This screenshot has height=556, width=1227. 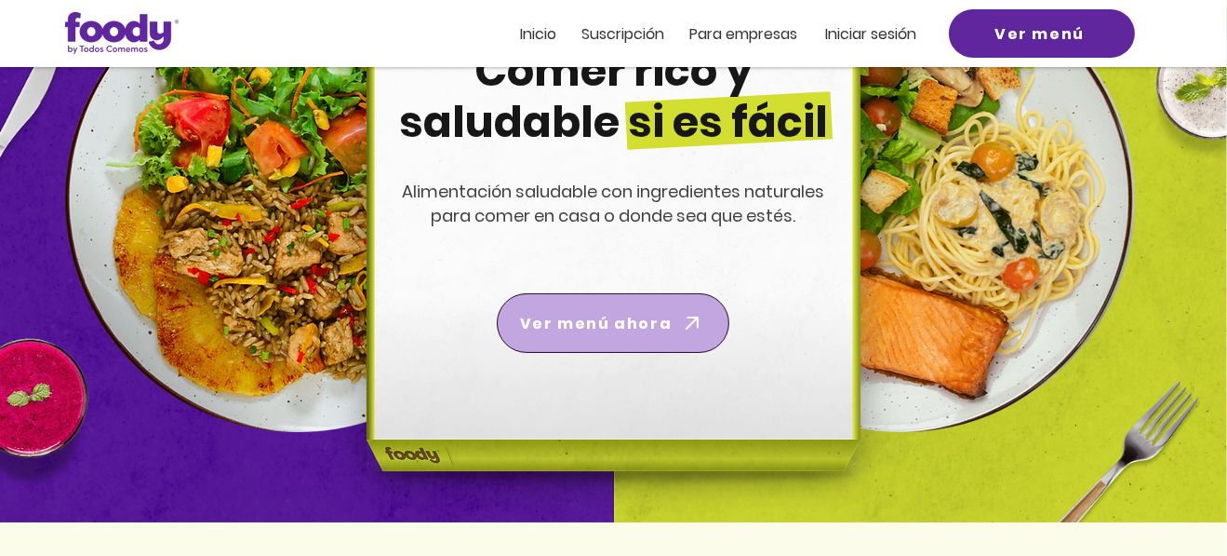 I want to click on a: Para empresas, so click(x=744, y=34).